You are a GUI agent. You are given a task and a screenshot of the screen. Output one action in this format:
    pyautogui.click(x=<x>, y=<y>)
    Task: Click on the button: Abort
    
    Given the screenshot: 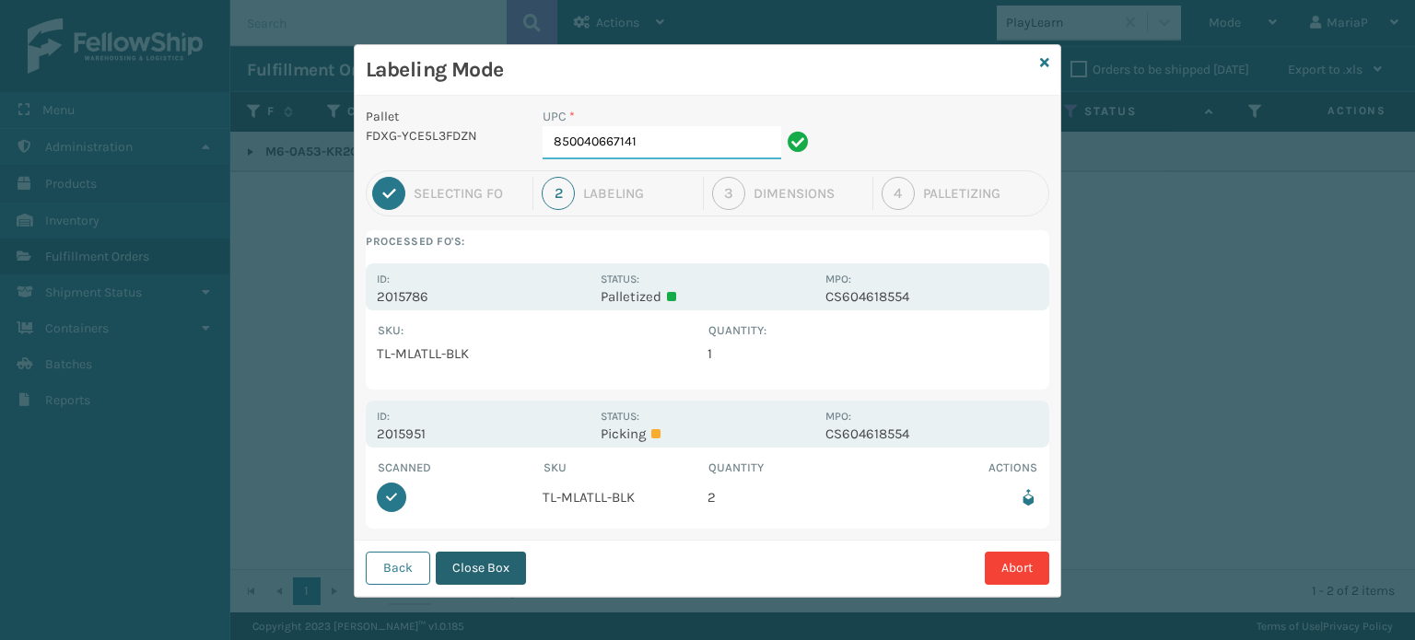 What is the action you would take?
    pyautogui.click(x=1017, y=568)
    